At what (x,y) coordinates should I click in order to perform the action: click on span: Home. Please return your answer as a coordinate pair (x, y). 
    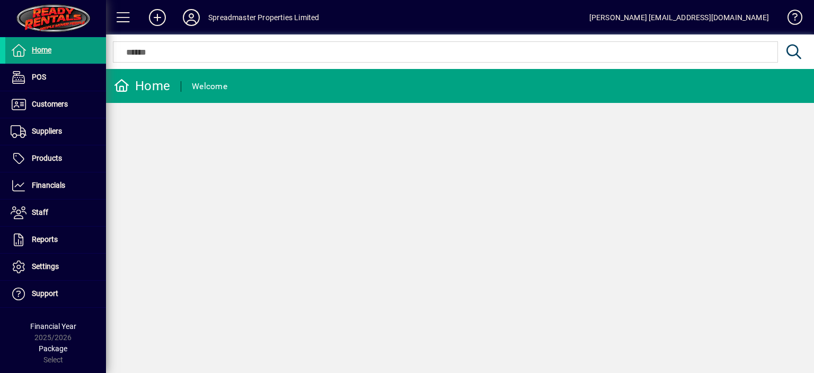
    Looking at the image, I should click on (41, 50).